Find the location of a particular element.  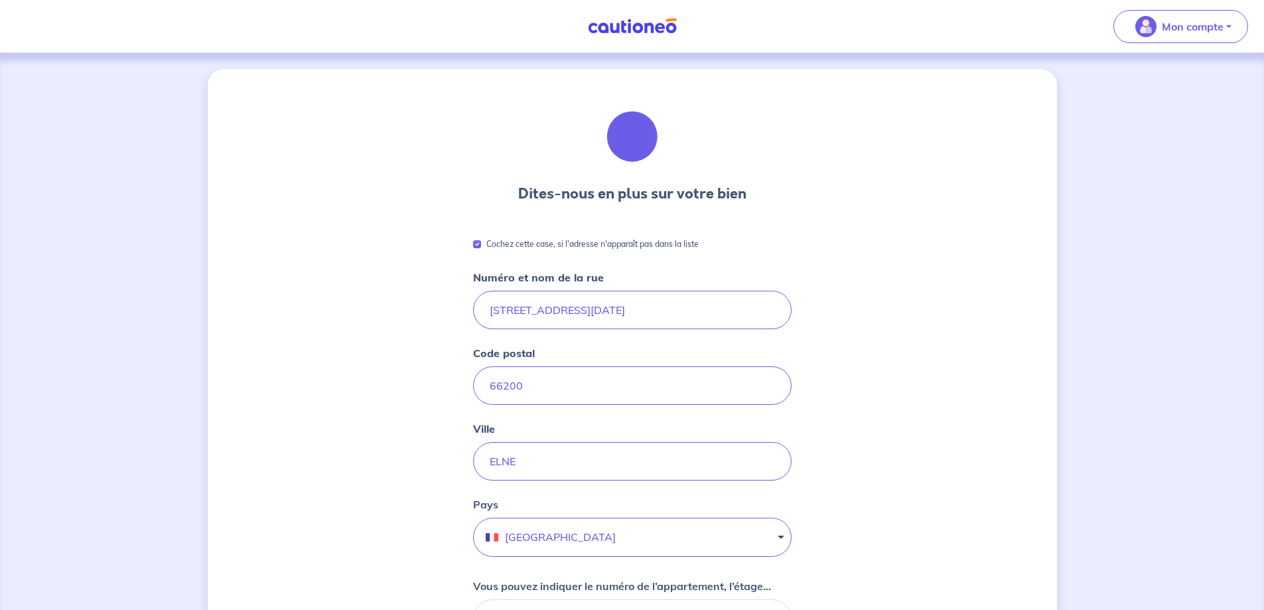

label: Pays is located at coordinates (486, 504).